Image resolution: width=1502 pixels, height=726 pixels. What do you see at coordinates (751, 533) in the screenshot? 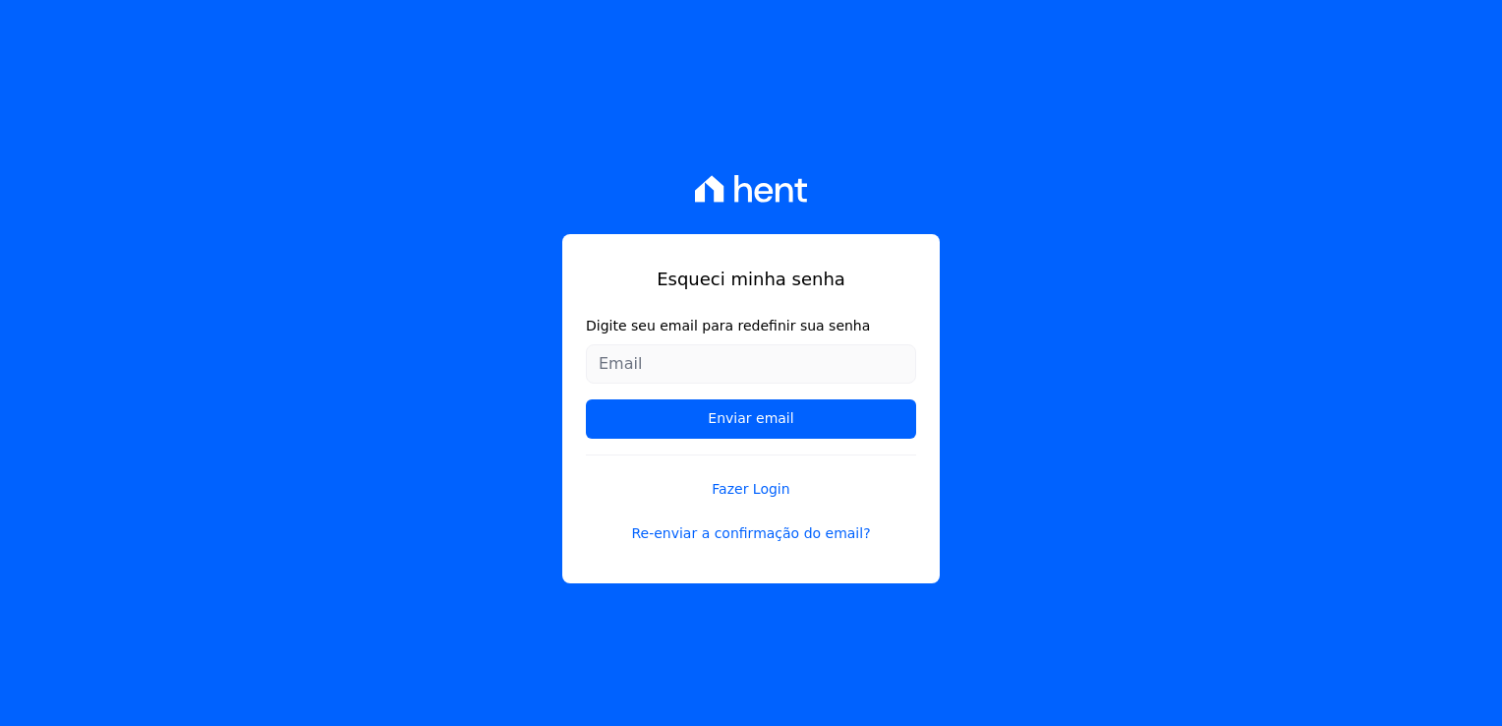
I see `a: Re-enviar a confirmação do email?` at bounding box center [751, 533].